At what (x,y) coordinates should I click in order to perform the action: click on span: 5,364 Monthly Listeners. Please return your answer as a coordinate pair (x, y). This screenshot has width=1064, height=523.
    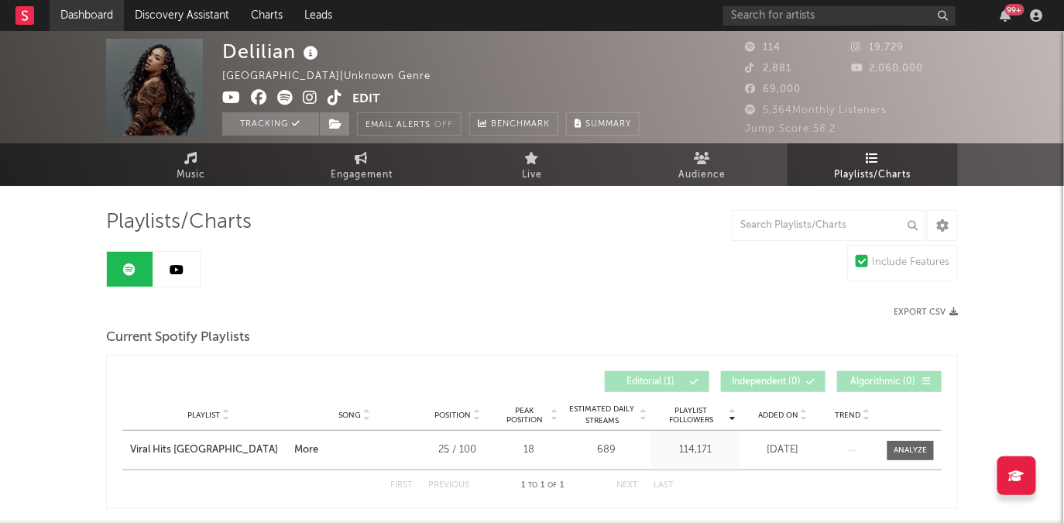
    Looking at the image, I should click on (815, 110).